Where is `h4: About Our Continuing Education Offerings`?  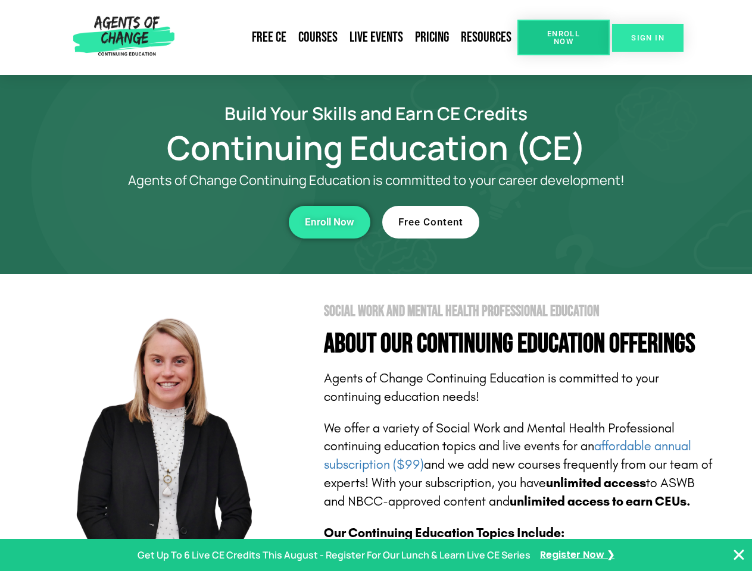 h4: About Our Continuing Education Offerings is located at coordinates (520, 344).